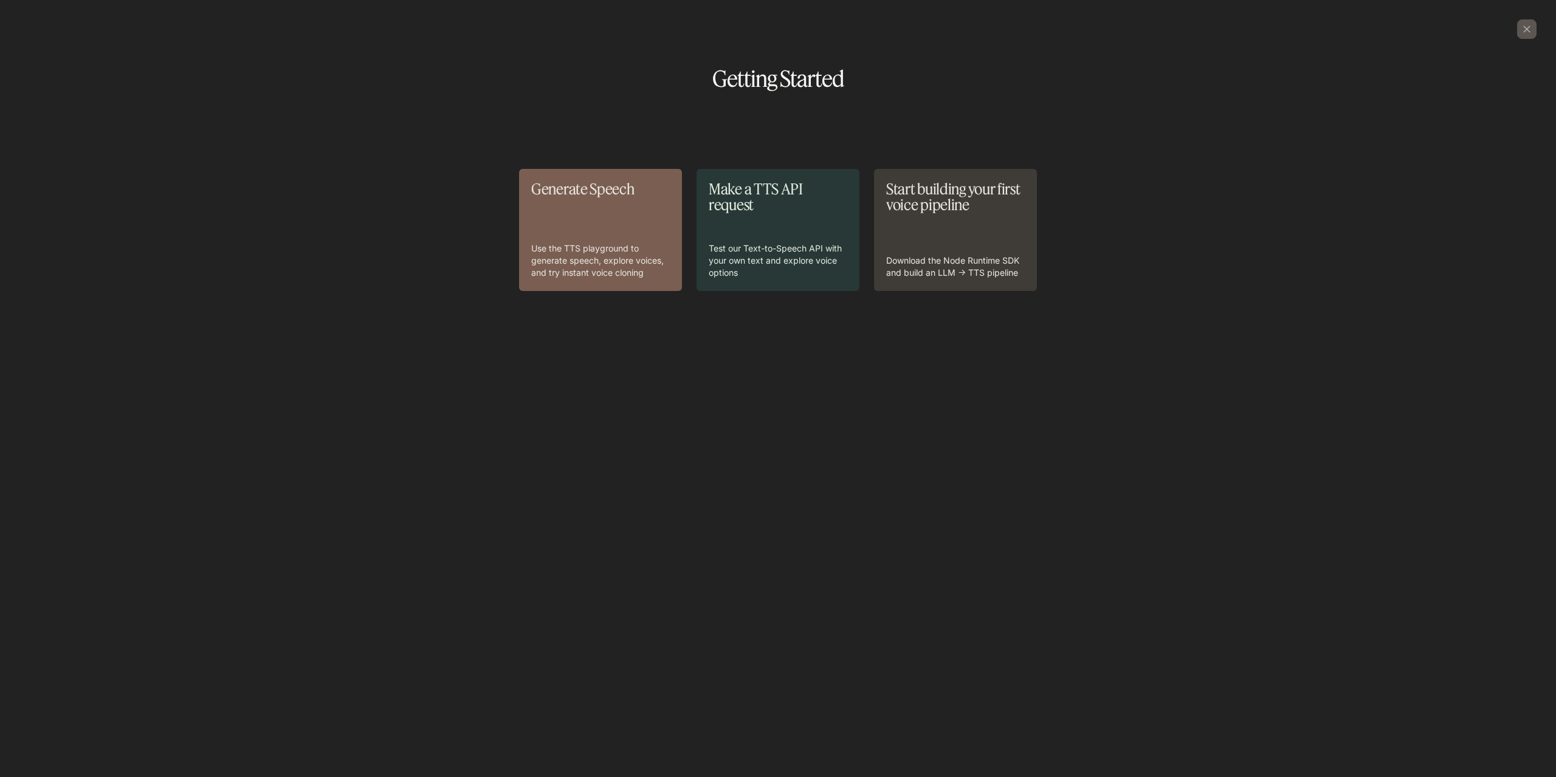 The height and width of the screenshot is (777, 1556). What do you see at coordinates (600, 230) in the screenshot?
I see `a: Generate SpeechUse the TTS playground to generate speech, explore voices, and try instant voice c...` at bounding box center [600, 230].